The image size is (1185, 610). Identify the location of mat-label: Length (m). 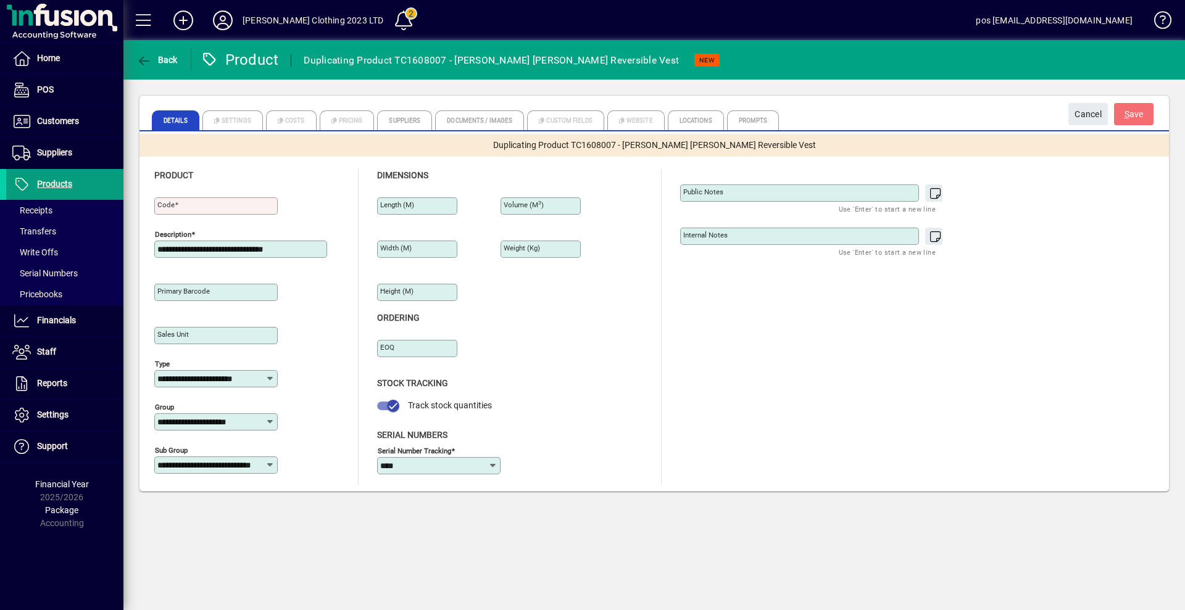
(397, 205).